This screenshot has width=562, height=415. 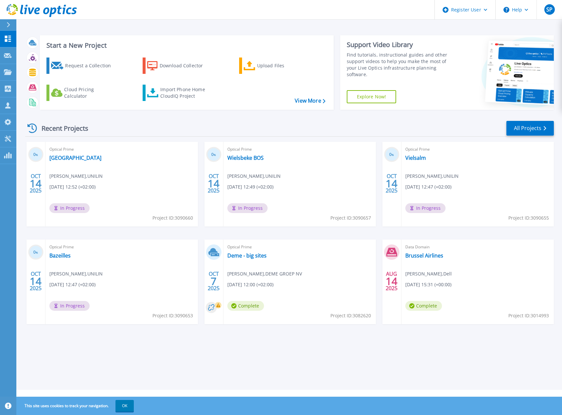 What do you see at coordinates (245, 158) in the screenshot?
I see `a: Wielsbeke BOS` at bounding box center [245, 158].